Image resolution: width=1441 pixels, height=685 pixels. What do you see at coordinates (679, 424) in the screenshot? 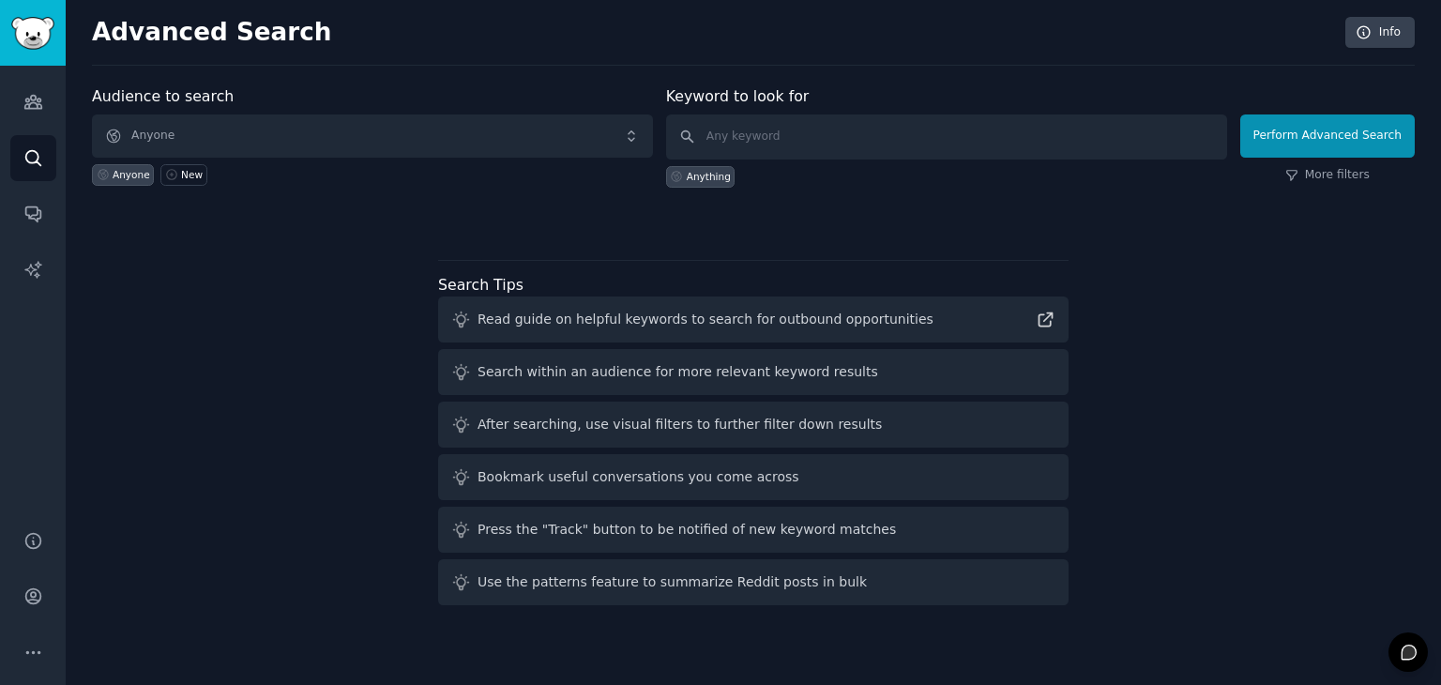
I see `div: After searching, use visual filters to further filter down results` at bounding box center [679, 424].